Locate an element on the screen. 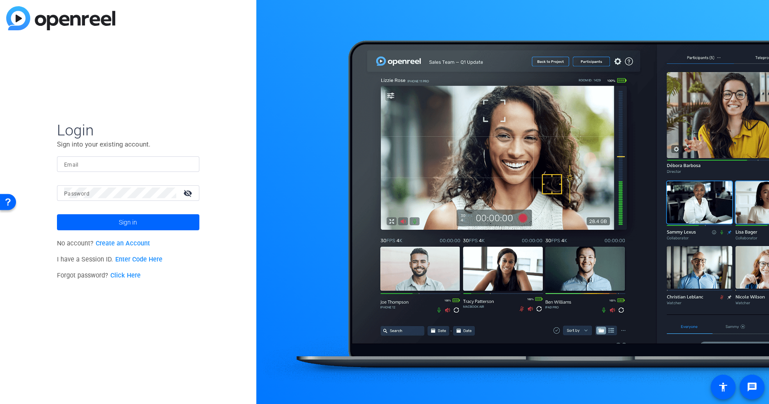 Image resolution: width=769 pixels, height=404 pixels. mat-label: Password is located at coordinates (77, 194).